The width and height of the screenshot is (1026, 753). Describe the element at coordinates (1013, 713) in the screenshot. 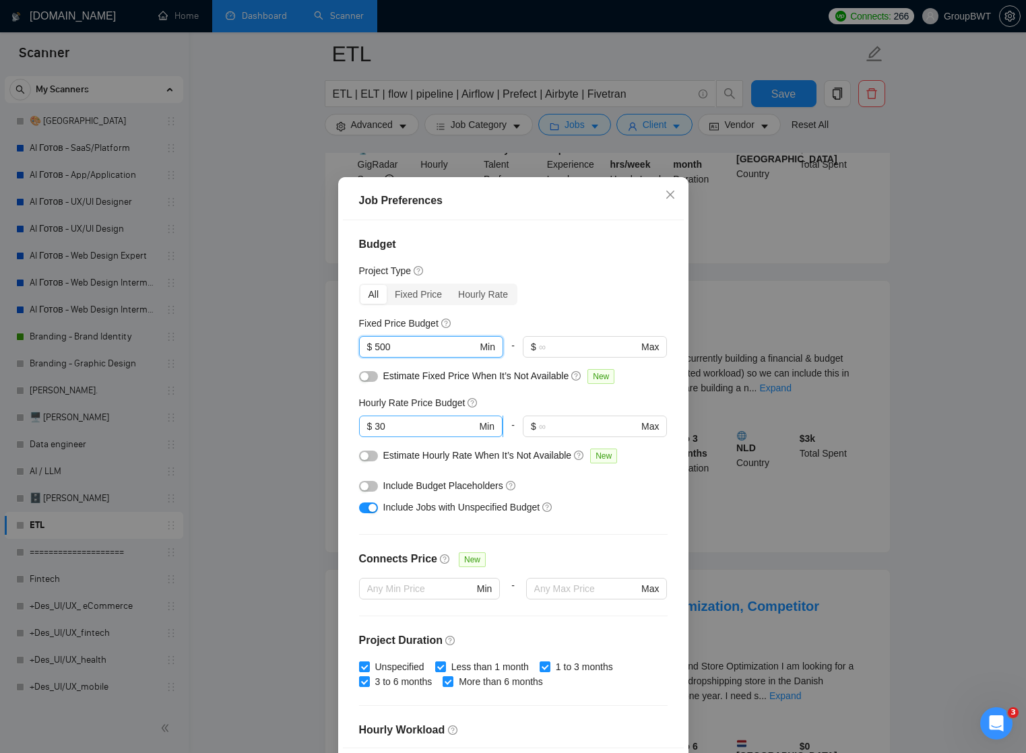

I see `span: 3` at that location.